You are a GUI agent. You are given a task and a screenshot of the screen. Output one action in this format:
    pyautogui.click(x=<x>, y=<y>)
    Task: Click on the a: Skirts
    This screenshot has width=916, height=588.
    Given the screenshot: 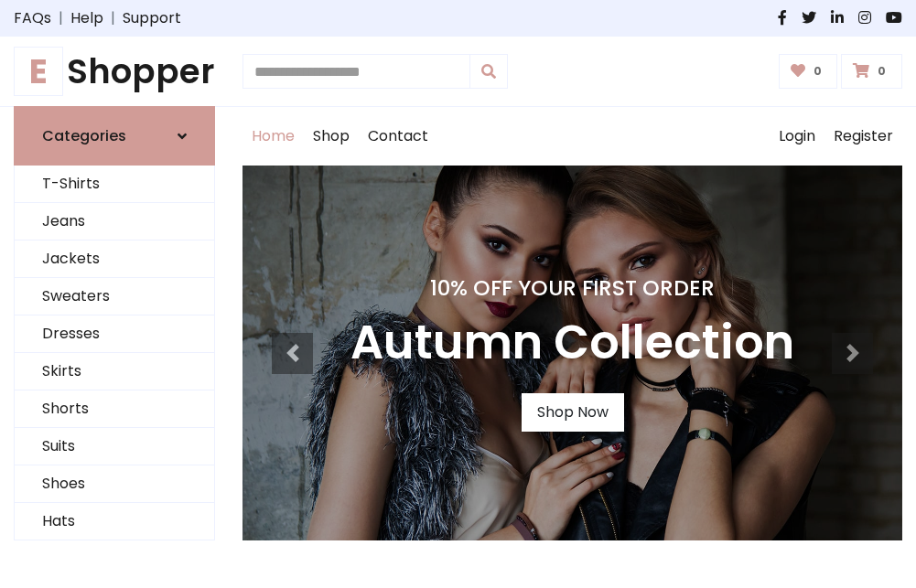 What is the action you would take?
    pyautogui.click(x=114, y=372)
    